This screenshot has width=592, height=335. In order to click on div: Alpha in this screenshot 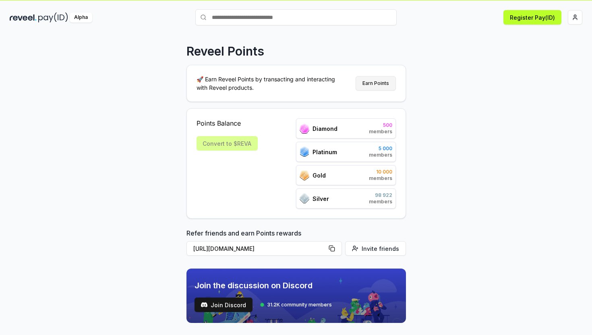, I will do `click(81, 17)`.